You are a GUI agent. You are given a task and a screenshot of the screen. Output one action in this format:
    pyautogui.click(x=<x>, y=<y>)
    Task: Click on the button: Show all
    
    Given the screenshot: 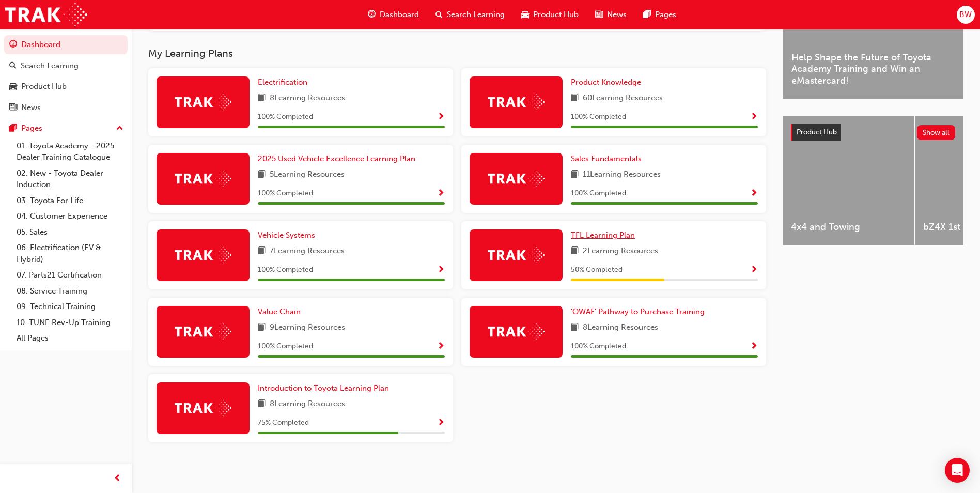 What is the action you would take?
    pyautogui.click(x=936, y=132)
    